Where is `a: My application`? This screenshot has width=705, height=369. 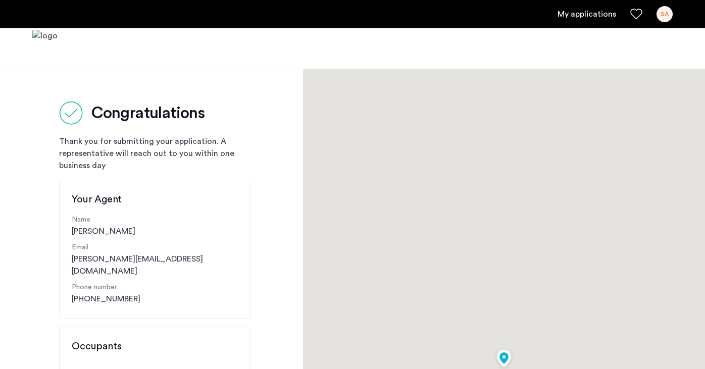 a: My application is located at coordinates (586, 14).